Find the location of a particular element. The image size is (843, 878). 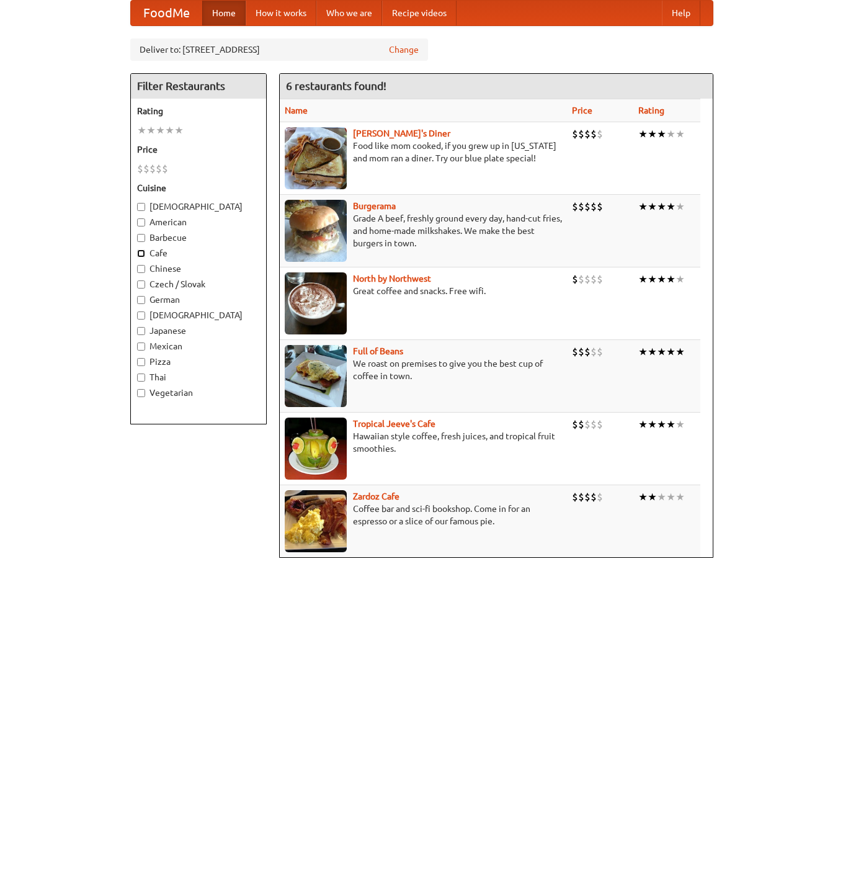

a: Home is located at coordinates (224, 13).